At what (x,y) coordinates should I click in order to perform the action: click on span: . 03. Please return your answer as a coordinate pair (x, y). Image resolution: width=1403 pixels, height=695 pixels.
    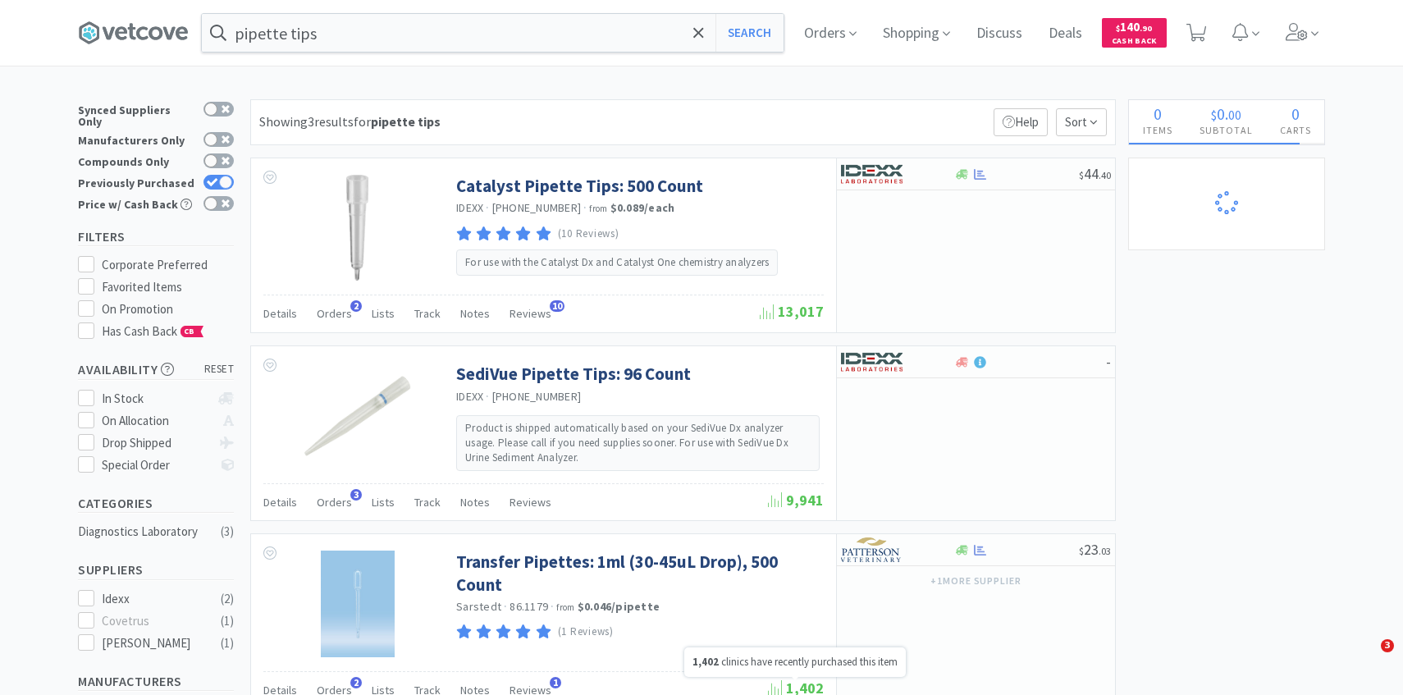
    Looking at the image, I should click on (1104, 551).